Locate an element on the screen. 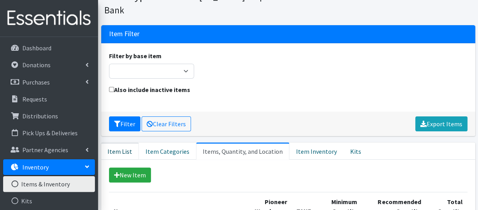  a: Donations is located at coordinates (49, 65).